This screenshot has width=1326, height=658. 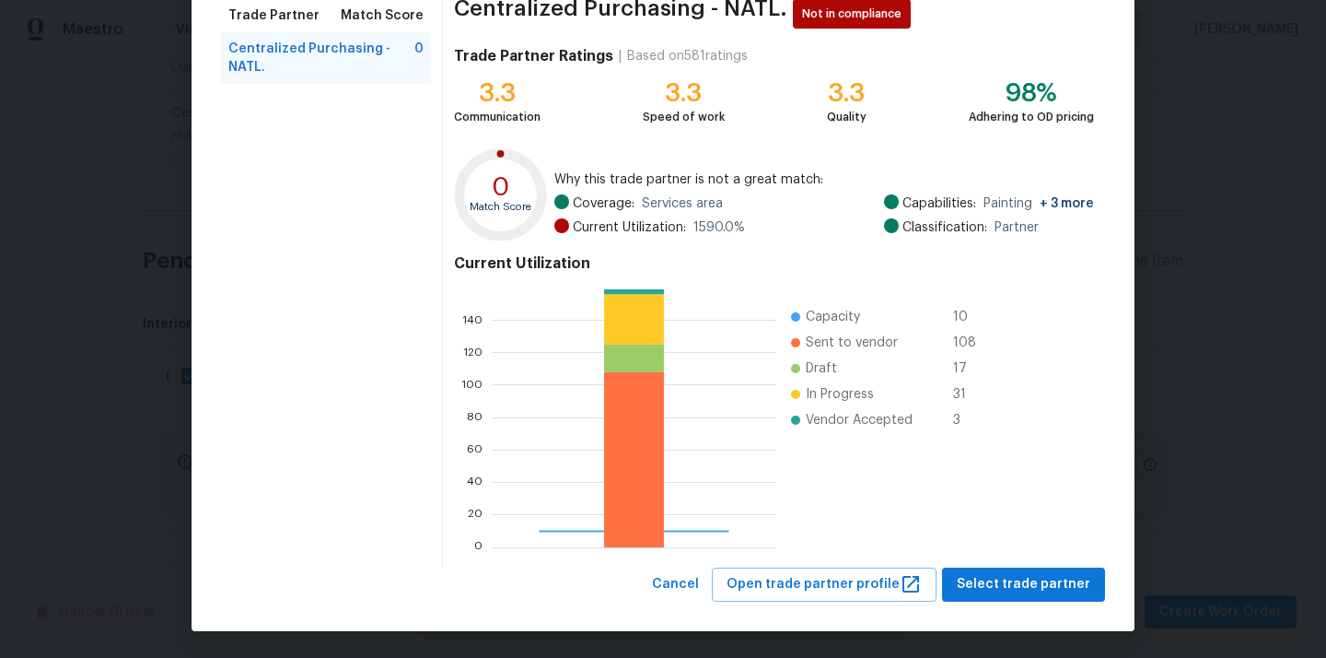 I want to click on button: Cancel, so click(x=675, y=584).